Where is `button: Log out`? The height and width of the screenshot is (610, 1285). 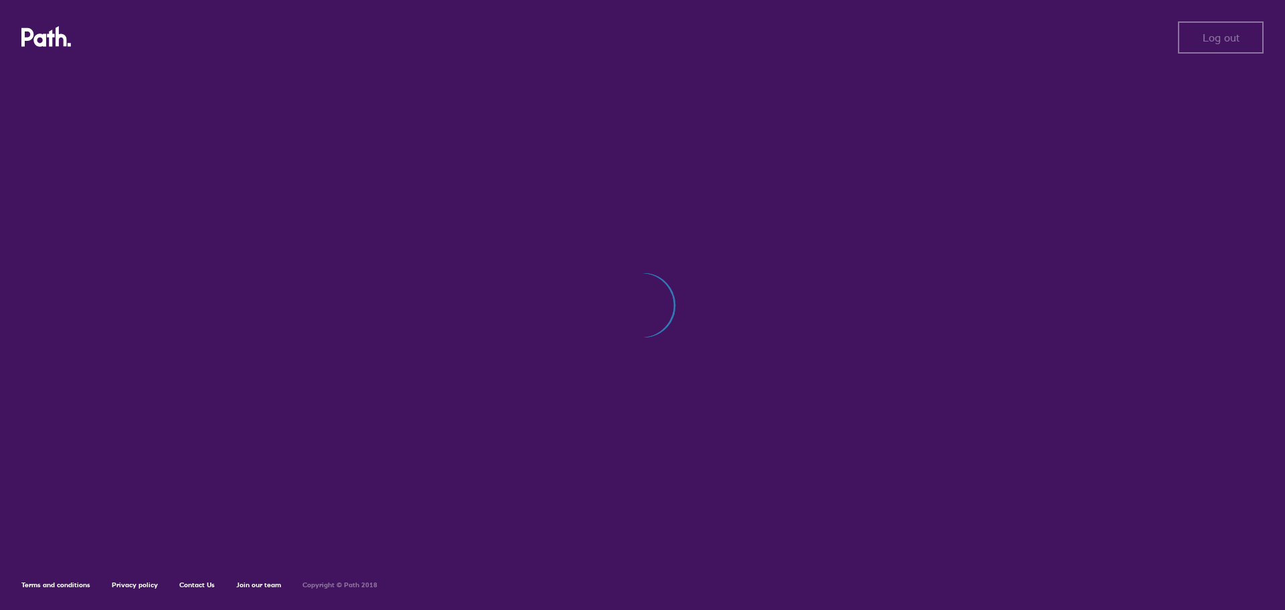
button: Log out is located at coordinates (1221, 37).